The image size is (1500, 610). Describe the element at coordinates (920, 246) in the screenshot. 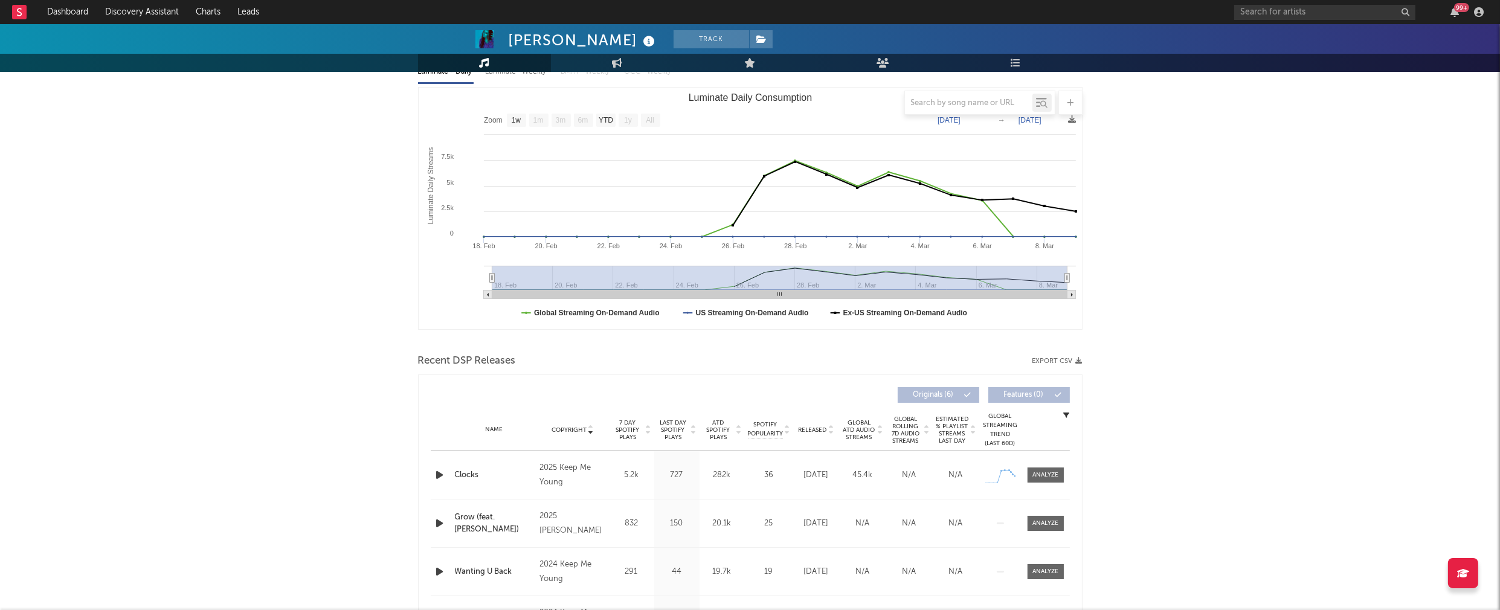

I see `text: 4. Mar` at that location.